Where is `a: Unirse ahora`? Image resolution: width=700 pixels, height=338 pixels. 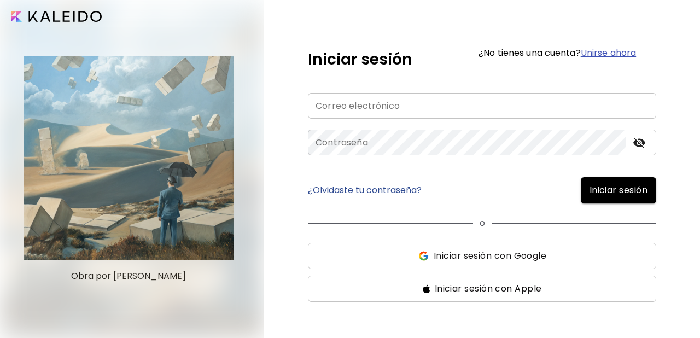 a: Unirse ahora is located at coordinates (608, 53).